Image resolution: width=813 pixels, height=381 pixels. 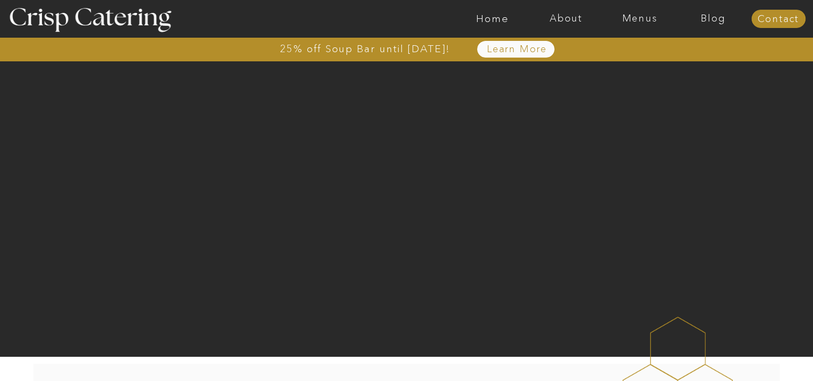 I want to click on a: Menus, so click(x=640, y=19).